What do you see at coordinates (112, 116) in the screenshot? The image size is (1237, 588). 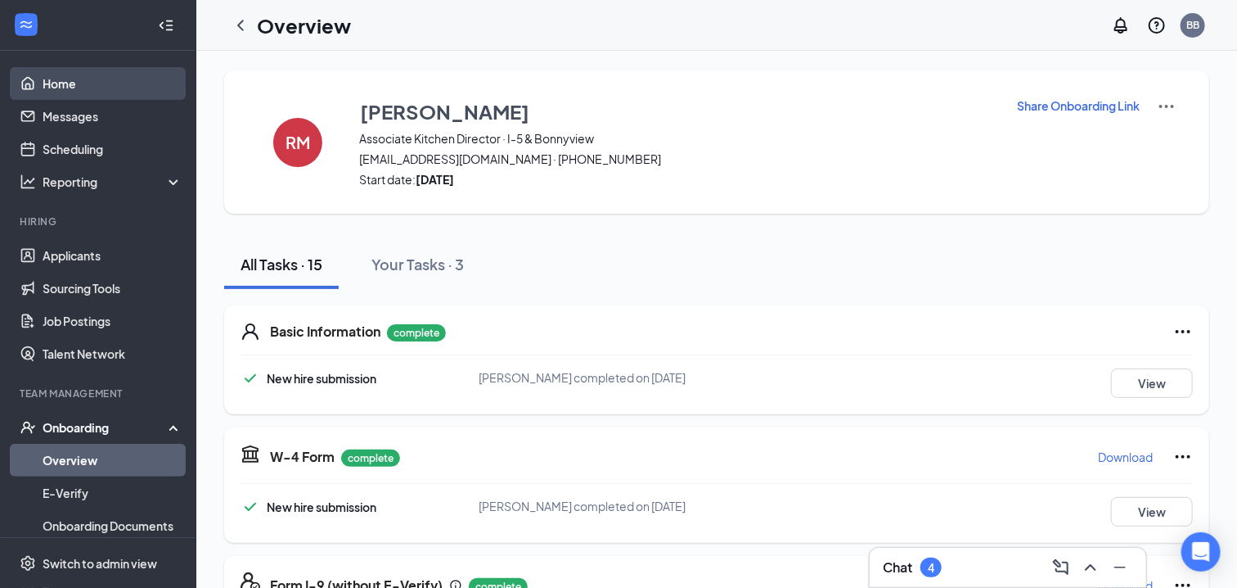 I see `a: Messages` at bounding box center [112, 116].